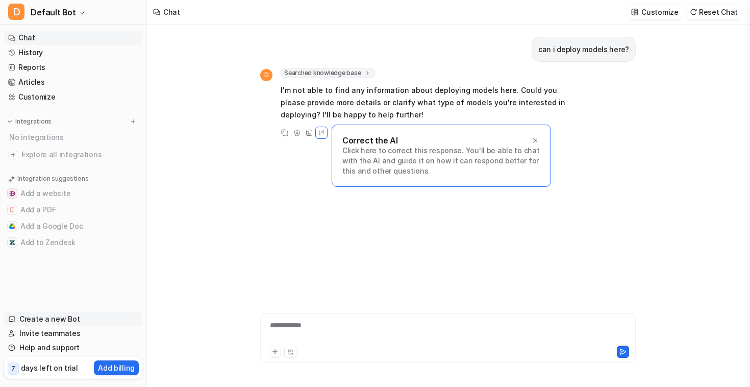 Image resolution: width=750 pixels, height=387 pixels. What do you see at coordinates (73, 333) in the screenshot?
I see `a: Invite teammates` at bounding box center [73, 333].